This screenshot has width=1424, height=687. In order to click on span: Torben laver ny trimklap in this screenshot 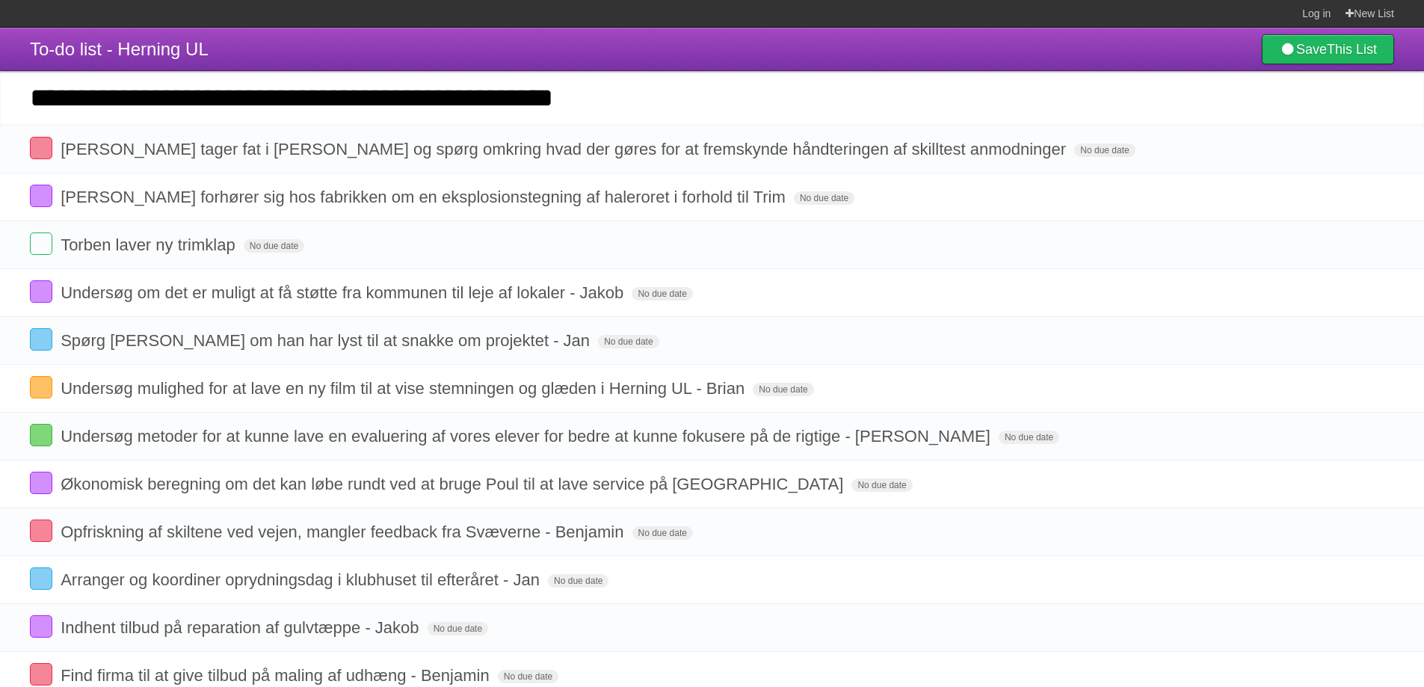, I will do `click(149, 244)`.